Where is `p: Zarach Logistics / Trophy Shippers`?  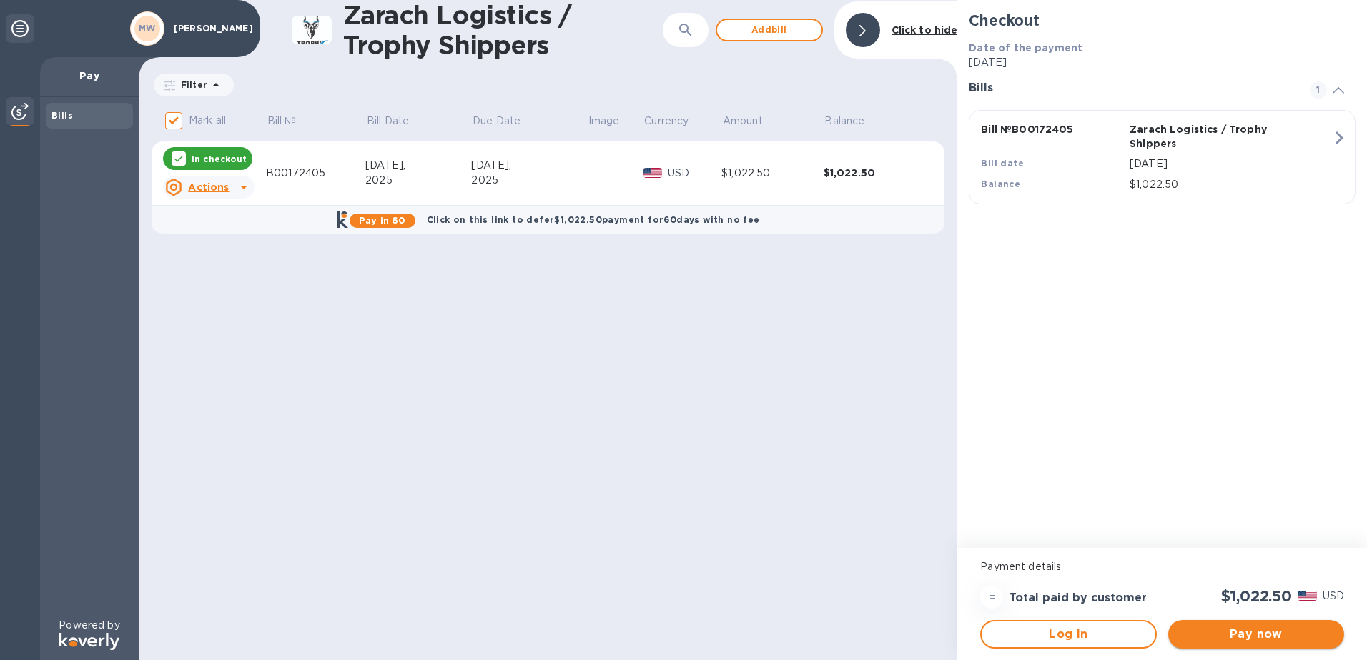
p: Zarach Logistics / Trophy Shippers is located at coordinates (1201, 137).